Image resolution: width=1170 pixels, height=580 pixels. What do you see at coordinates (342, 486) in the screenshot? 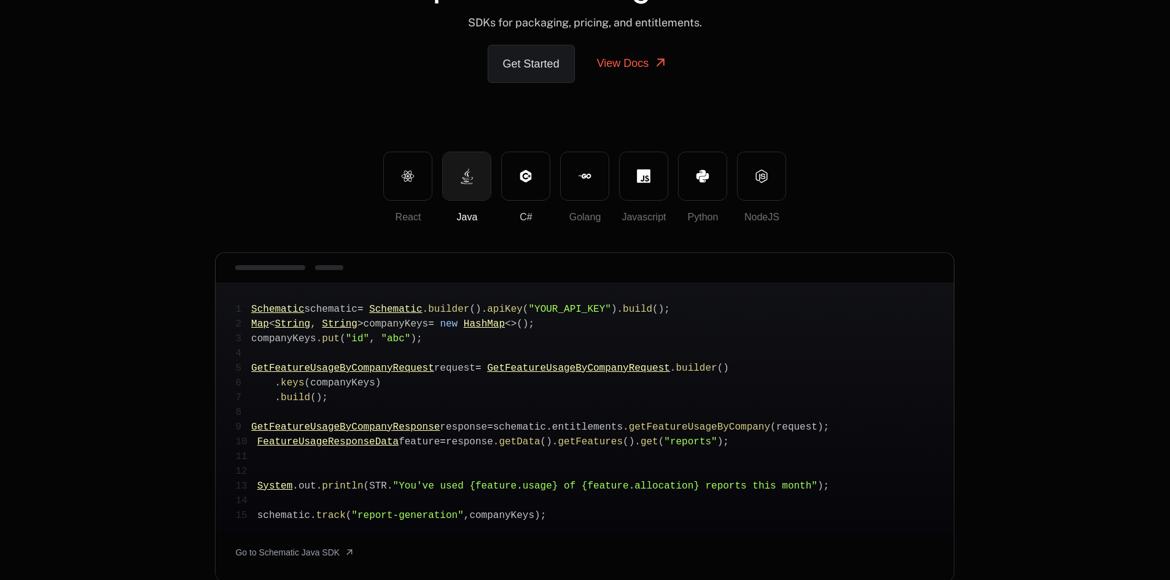
I see `span: println` at bounding box center [342, 486].